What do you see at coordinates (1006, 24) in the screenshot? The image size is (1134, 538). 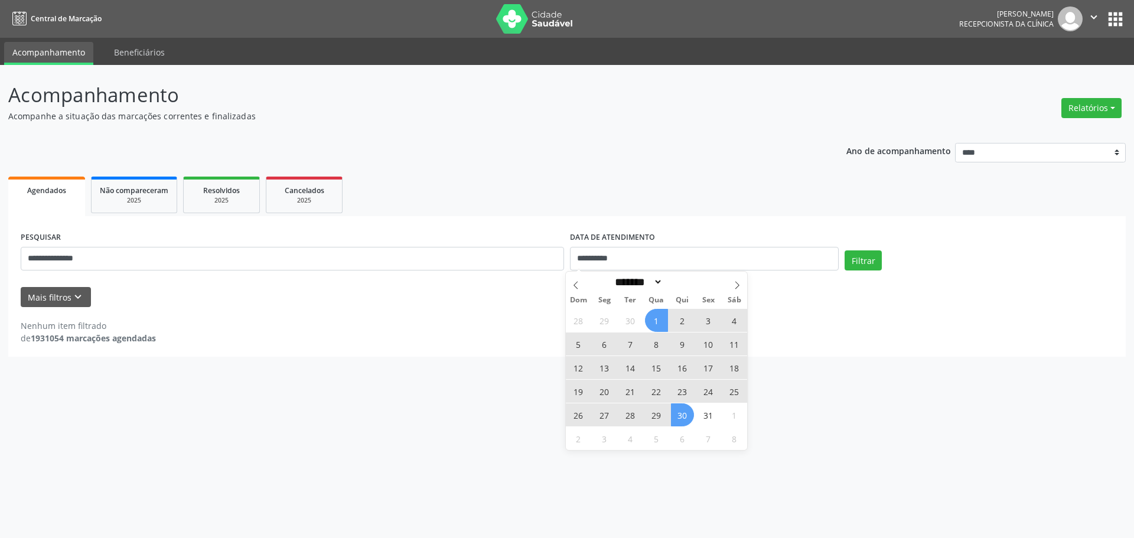 I see `span: Recepcionista da clínica` at bounding box center [1006, 24].